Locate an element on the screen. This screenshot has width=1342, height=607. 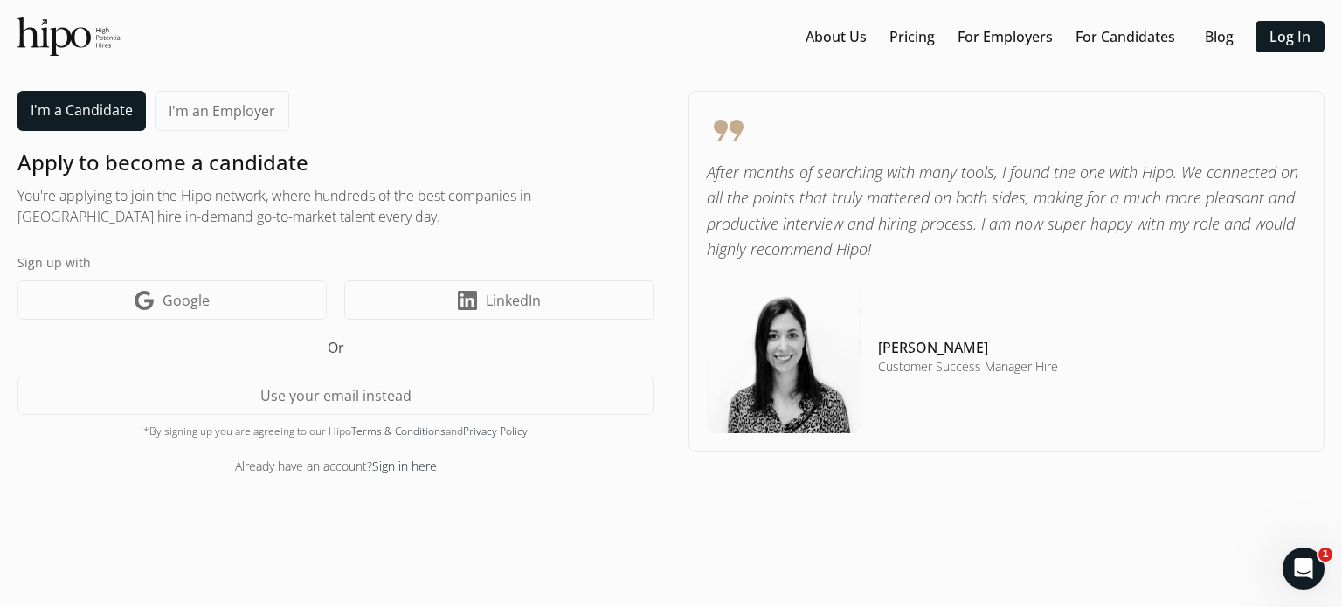
span: format_quote is located at coordinates (1006, 130).